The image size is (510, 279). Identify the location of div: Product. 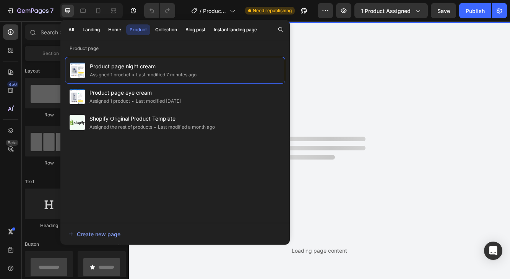
(138, 30).